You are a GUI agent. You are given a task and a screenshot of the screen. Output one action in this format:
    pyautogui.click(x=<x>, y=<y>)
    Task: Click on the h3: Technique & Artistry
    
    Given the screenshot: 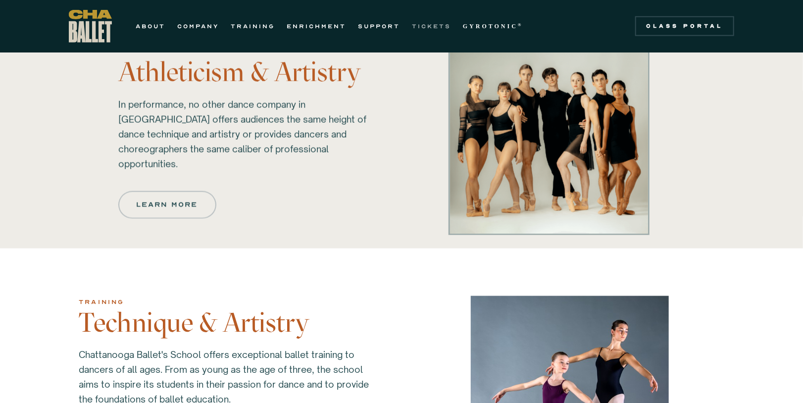 What is the action you would take?
    pyautogui.click(x=233, y=323)
    